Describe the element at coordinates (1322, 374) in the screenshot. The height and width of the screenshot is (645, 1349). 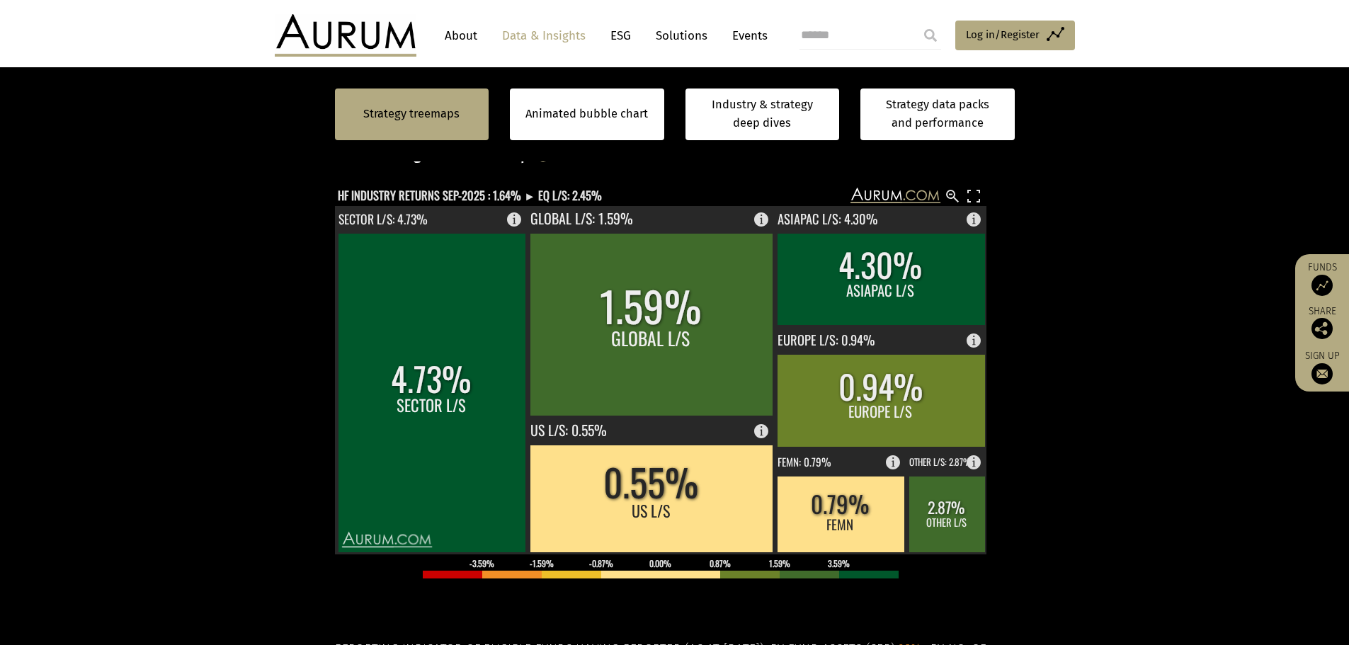
I see `img: Sign up to our newsletter` at that location.